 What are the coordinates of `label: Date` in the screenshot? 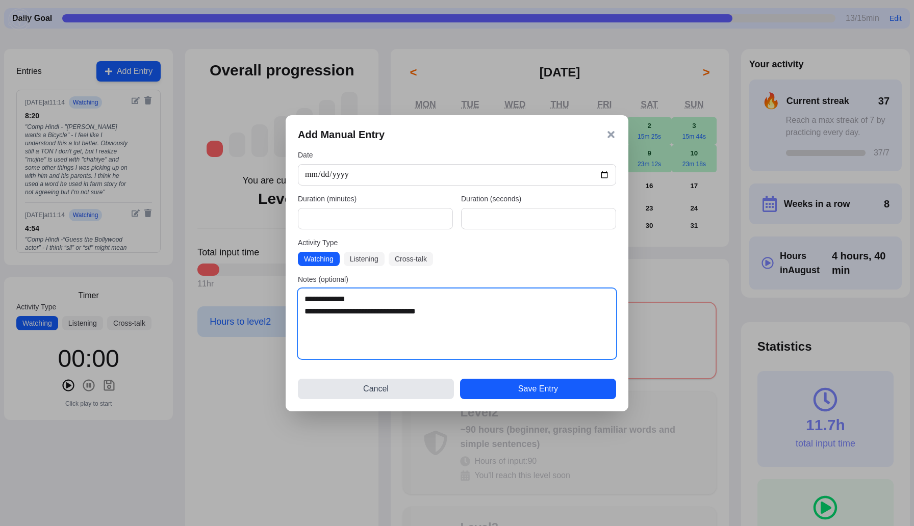 It's located at (457, 155).